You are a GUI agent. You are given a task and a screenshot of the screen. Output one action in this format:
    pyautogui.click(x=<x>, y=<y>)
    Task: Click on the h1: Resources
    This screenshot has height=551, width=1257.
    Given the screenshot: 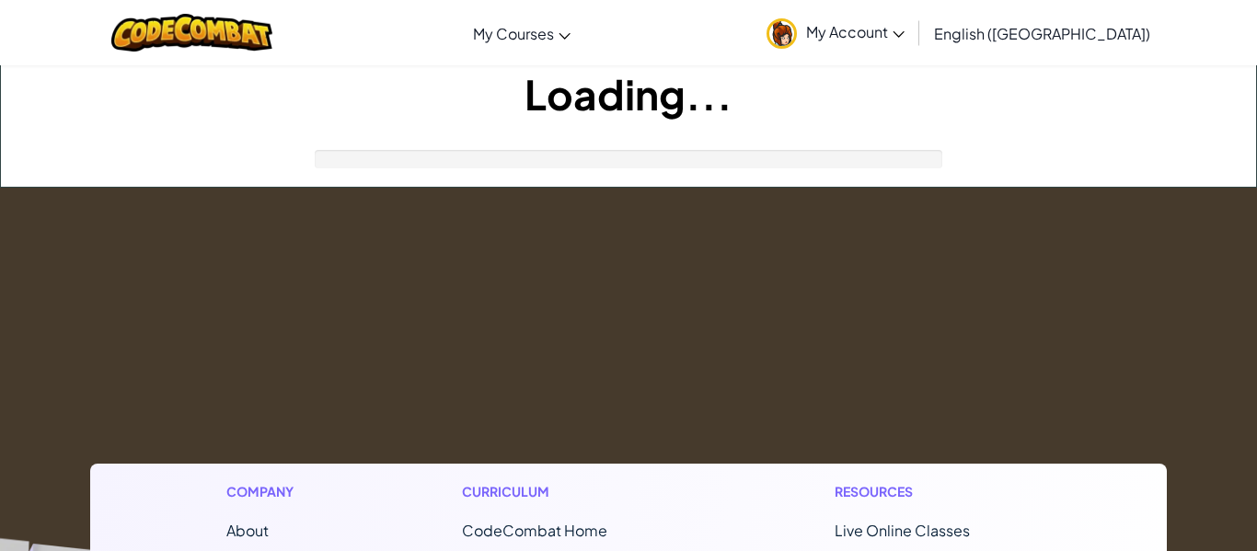 What is the action you would take?
    pyautogui.click(x=932, y=491)
    